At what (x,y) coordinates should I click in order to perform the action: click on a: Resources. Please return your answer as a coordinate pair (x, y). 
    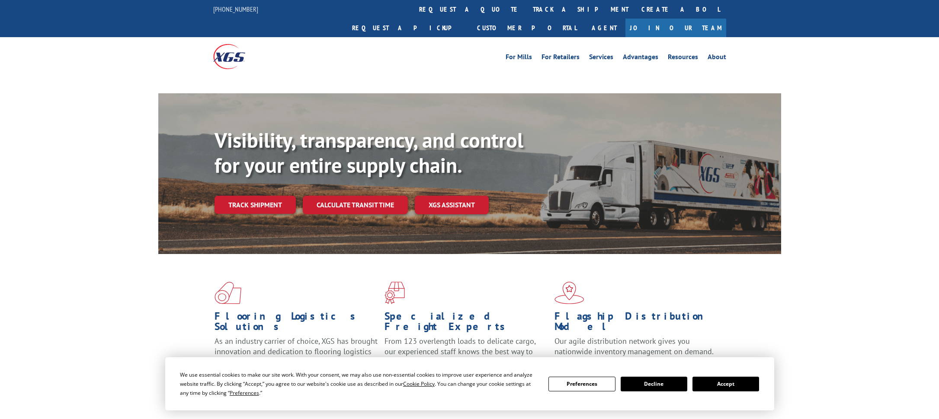
    Looking at the image, I should click on (683, 58).